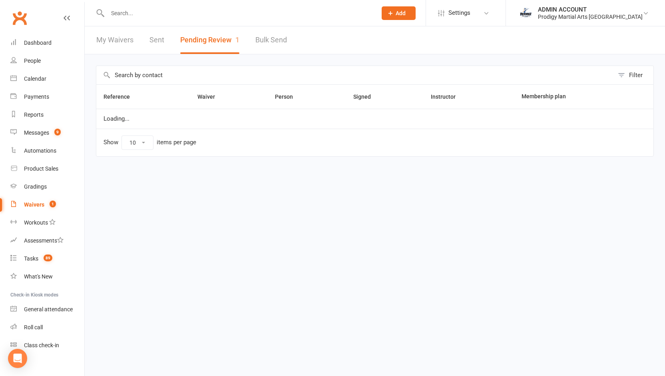  Describe the element at coordinates (42, 345) in the screenshot. I see `div: Class check-in` at that location.